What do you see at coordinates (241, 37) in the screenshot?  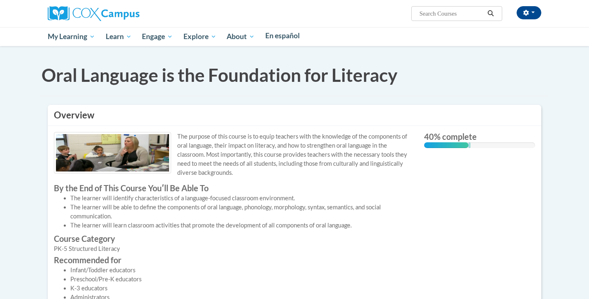 I see `a: About` at bounding box center [241, 37].